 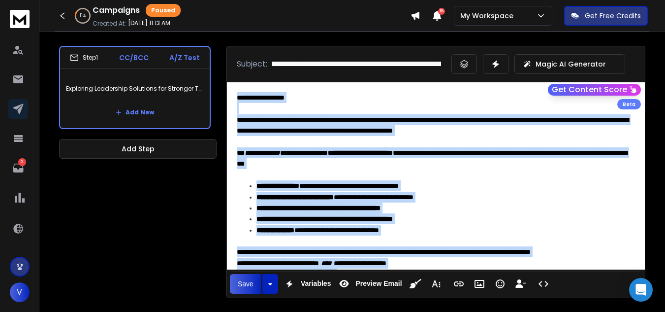 What do you see at coordinates (480, 284) in the screenshot?
I see `button: Insert Image (Ctrl+P)` at bounding box center [480, 284].